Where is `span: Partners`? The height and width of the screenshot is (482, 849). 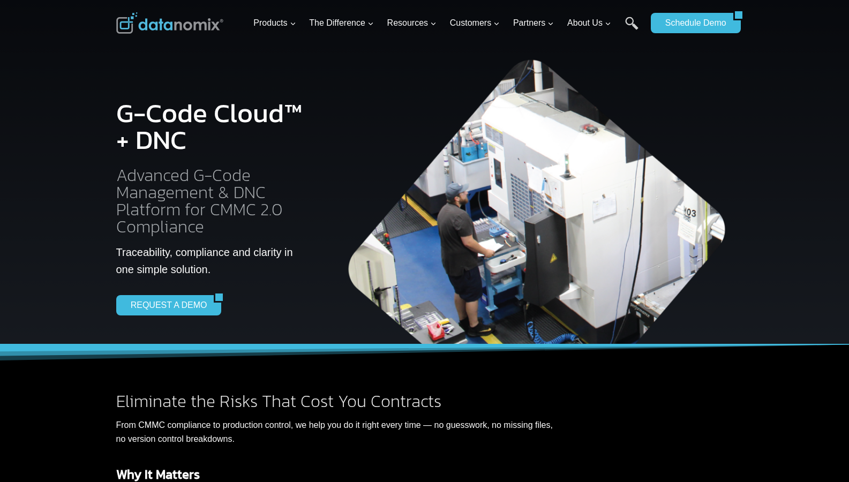 span: Partners is located at coordinates (533, 23).